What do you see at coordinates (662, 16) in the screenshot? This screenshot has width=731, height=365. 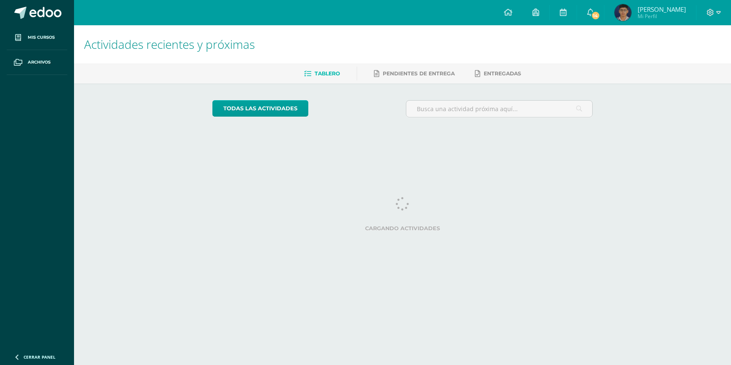 I see `span: Mi Perfil` at bounding box center [662, 16].